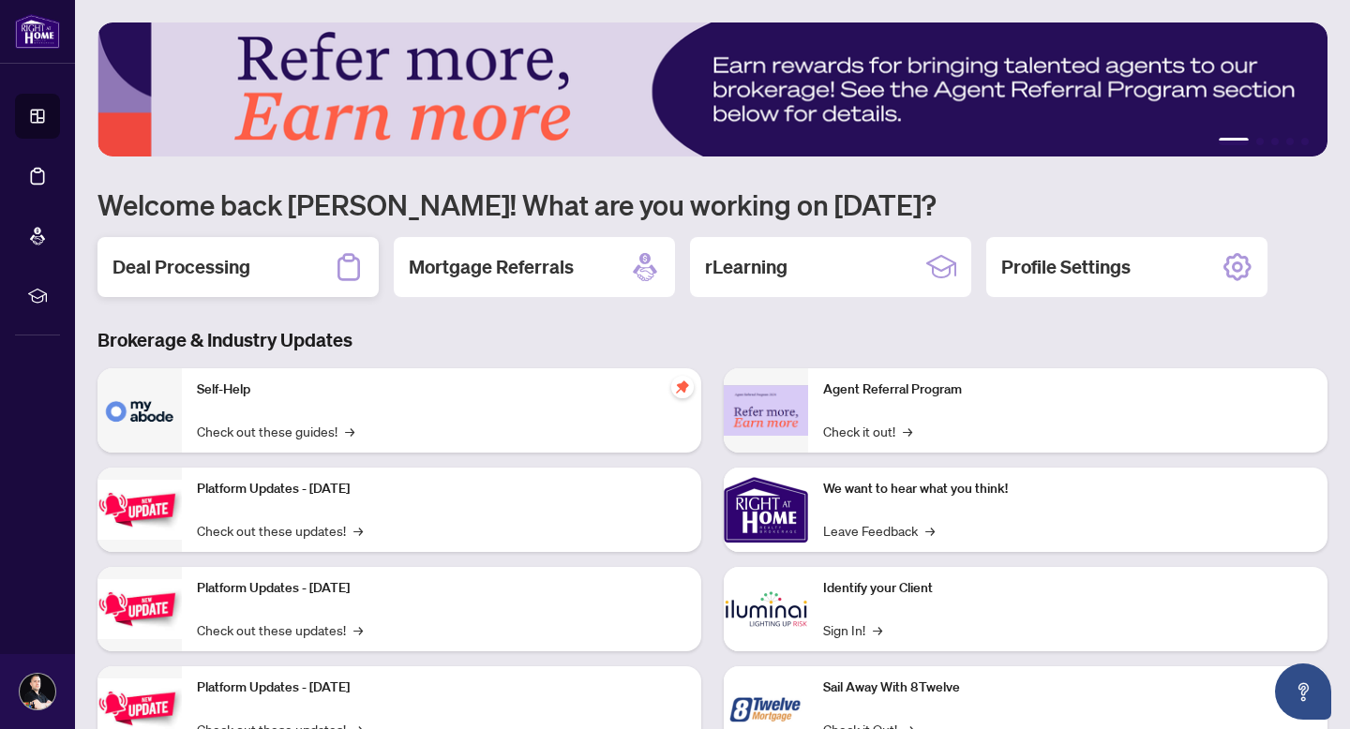 This screenshot has height=729, width=1350. Describe the element at coordinates (140, 411) in the screenshot. I see `img: Self-Help` at that location.